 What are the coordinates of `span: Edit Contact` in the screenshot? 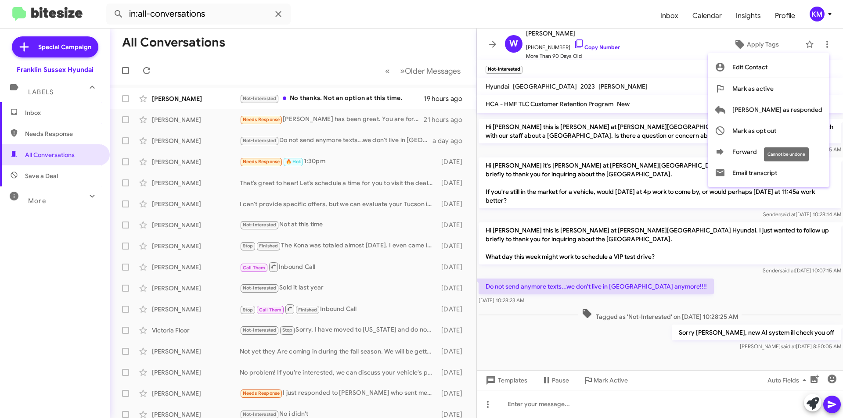 It's located at (750, 67).